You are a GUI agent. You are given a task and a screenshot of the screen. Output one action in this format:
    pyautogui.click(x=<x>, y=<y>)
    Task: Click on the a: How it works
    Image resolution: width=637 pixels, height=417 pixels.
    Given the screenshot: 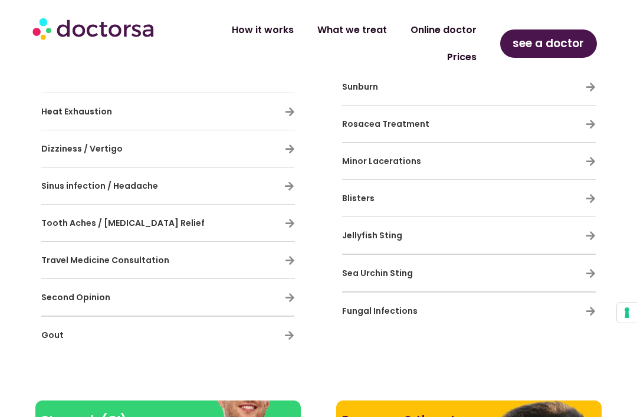 What is the action you would take?
    pyautogui.click(x=263, y=30)
    